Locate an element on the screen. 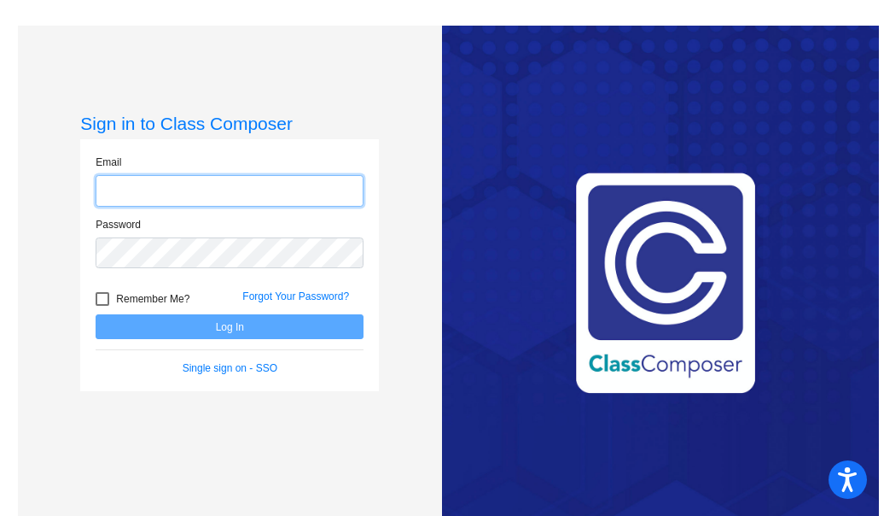 Image resolution: width=884 pixels, height=516 pixels. h3: Sign in to Class Composer is located at coordinates (230, 123).